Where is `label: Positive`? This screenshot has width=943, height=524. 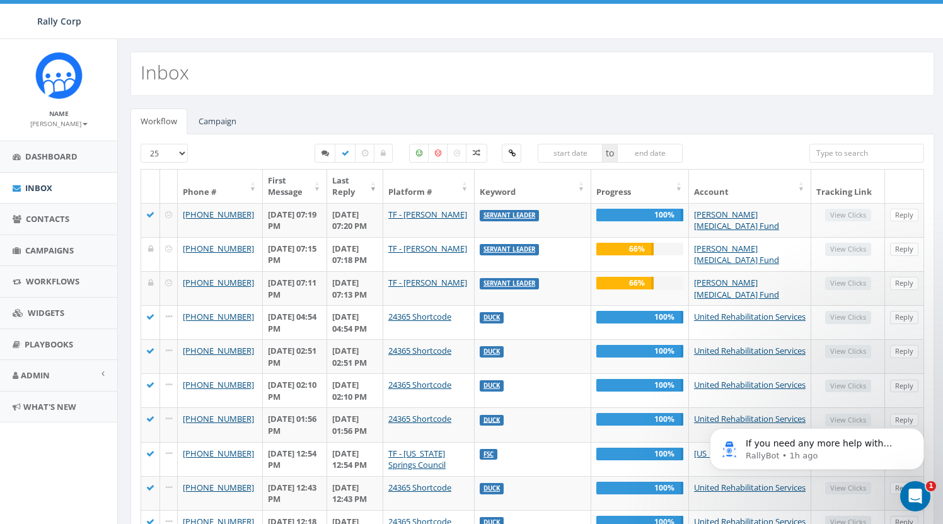
label: Positive is located at coordinates (419, 153).